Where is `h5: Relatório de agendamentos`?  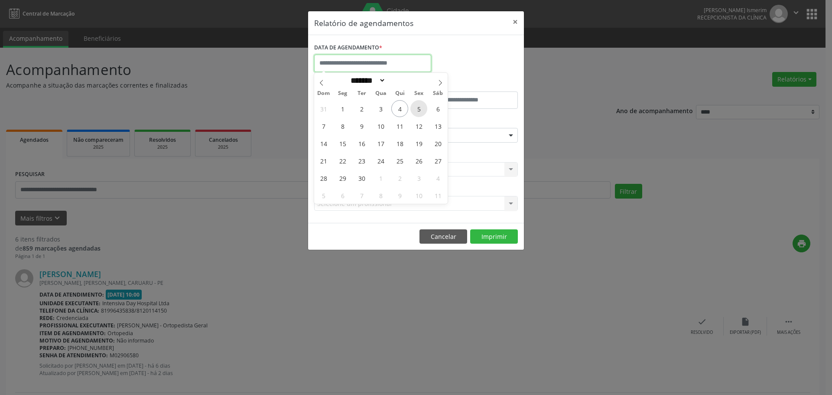 h5: Relatório de agendamentos is located at coordinates (363, 23).